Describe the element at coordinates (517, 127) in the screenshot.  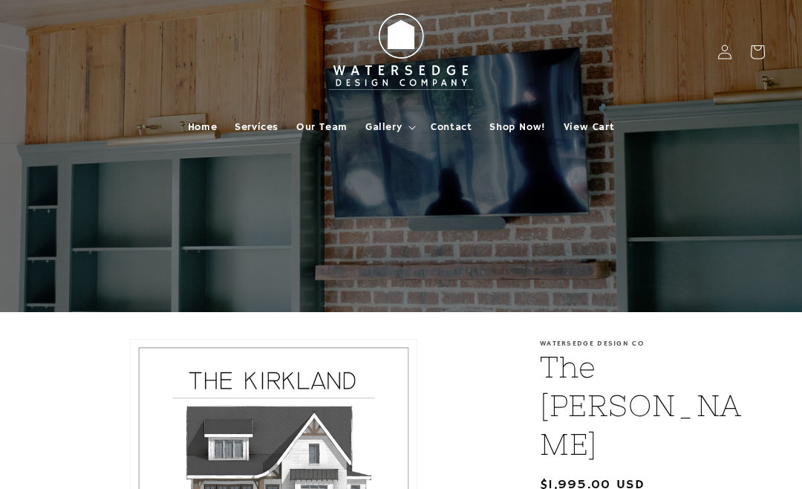
I see `span: Shop Now!` at that location.